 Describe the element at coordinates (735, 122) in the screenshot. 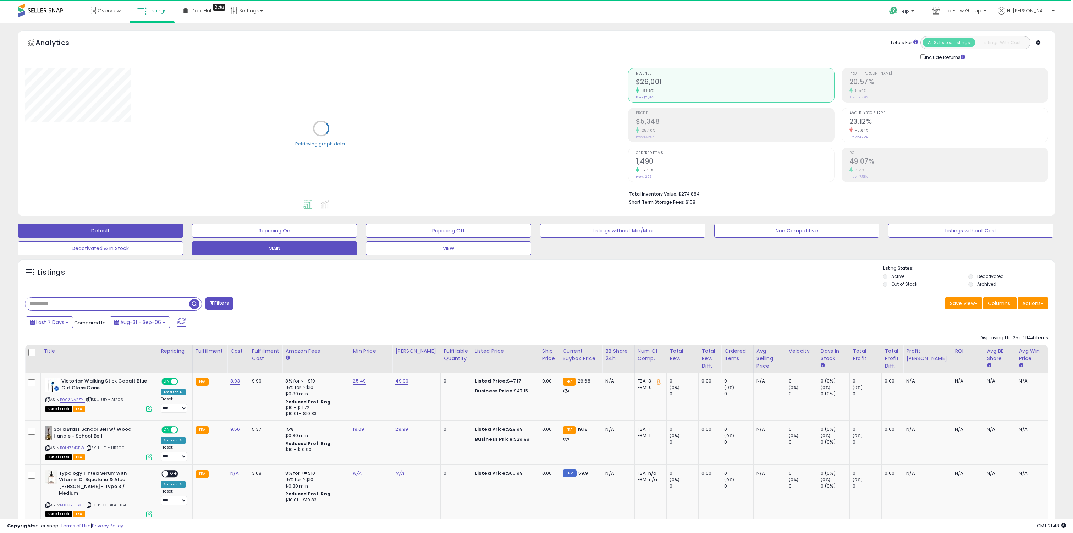

I see `h2: $5,348` at that location.